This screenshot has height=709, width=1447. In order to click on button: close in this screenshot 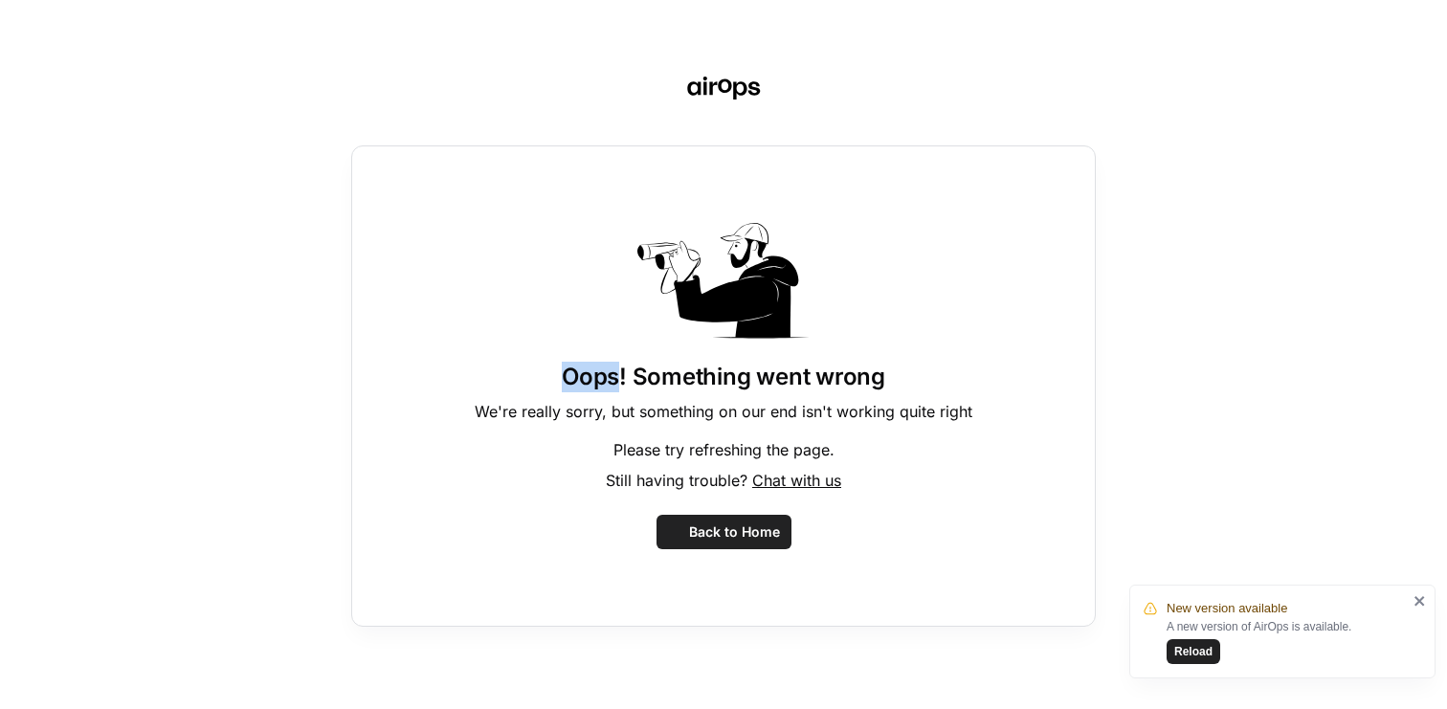, I will do `click(1421, 601)`.